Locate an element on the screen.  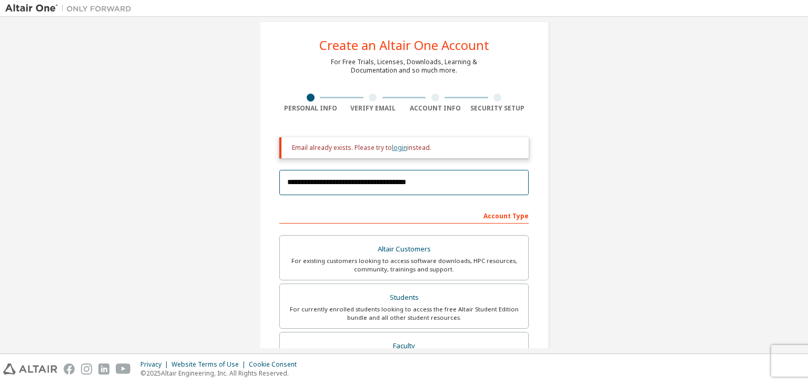
img: youtube.svg is located at coordinates (123, 369).